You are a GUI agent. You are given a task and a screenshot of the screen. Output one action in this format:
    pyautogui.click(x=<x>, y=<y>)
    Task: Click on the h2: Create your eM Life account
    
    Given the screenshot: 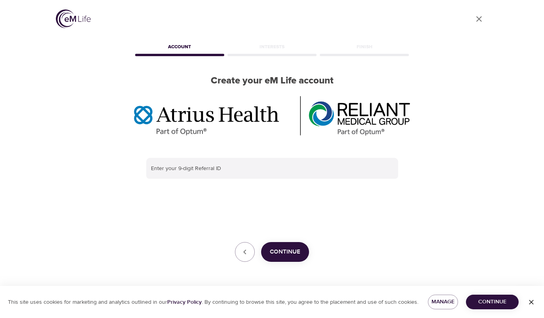 What is the action you would take?
    pyautogui.click(x=272, y=81)
    